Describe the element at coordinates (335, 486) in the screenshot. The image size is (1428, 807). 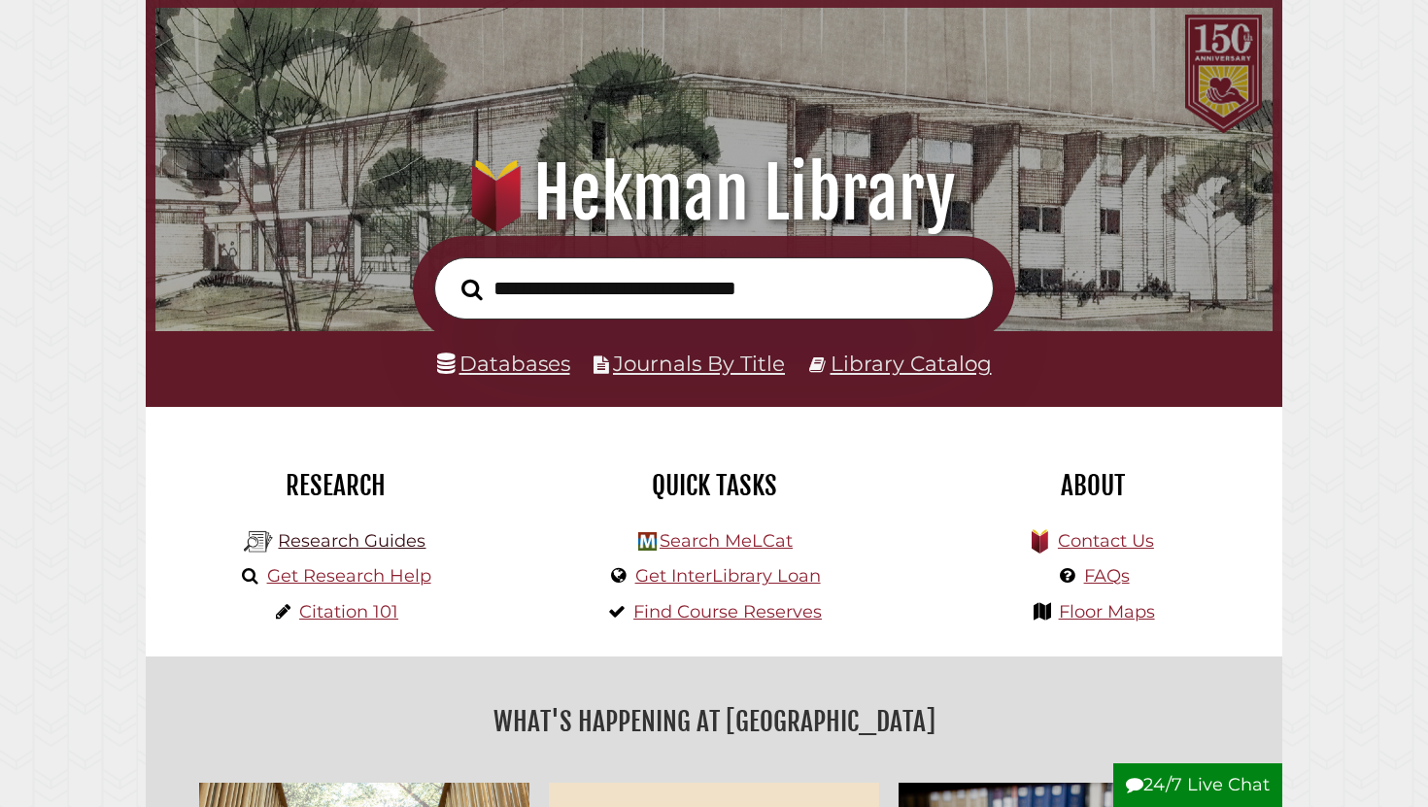
I see `h2: Research` at that location.